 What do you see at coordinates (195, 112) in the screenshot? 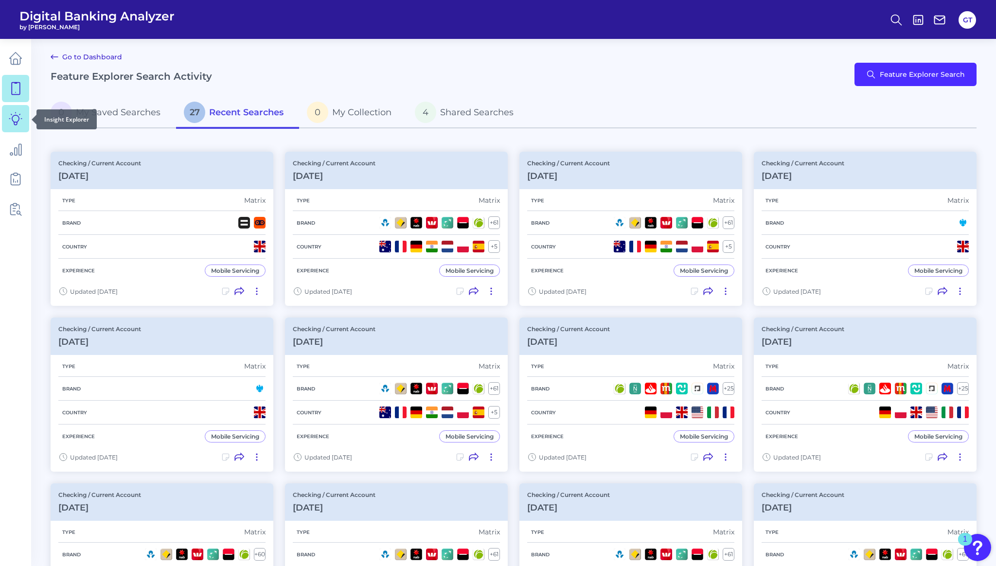
I see `span: 27` at bounding box center [195, 112].